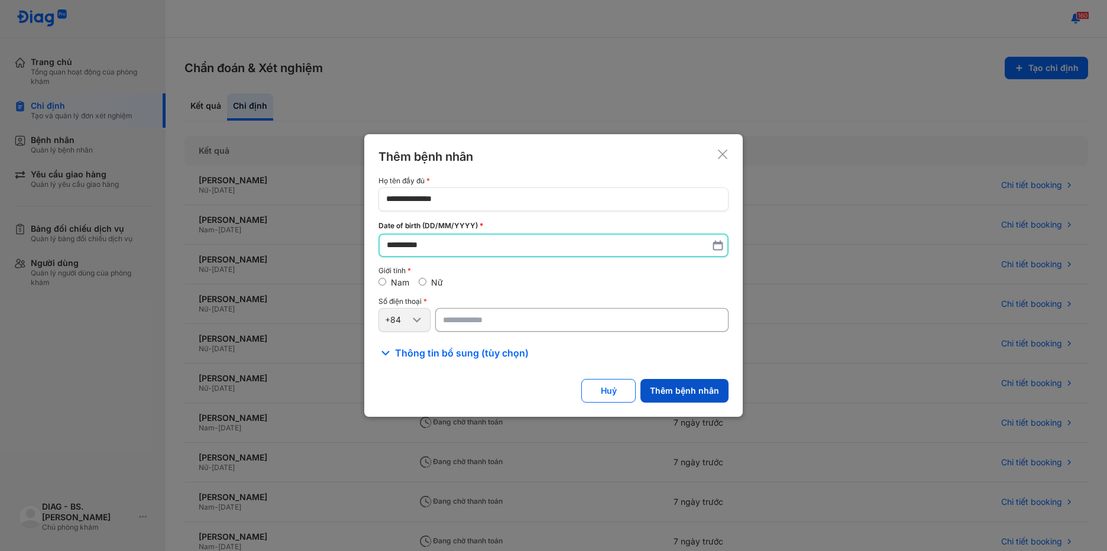 The height and width of the screenshot is (551, 1107). Describe the element at coordinates (553, 271) in the screenshot. I see `div: Giới tính` at that location.